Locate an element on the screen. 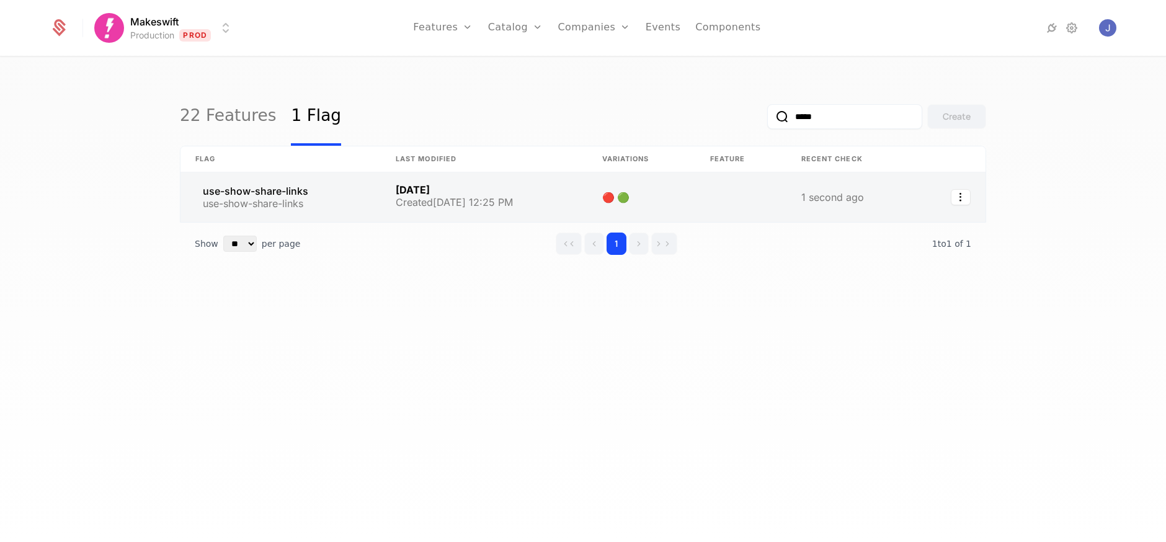 The image size is (1166, 542). button: Go to page 1 is located at coordinates (616, 244).